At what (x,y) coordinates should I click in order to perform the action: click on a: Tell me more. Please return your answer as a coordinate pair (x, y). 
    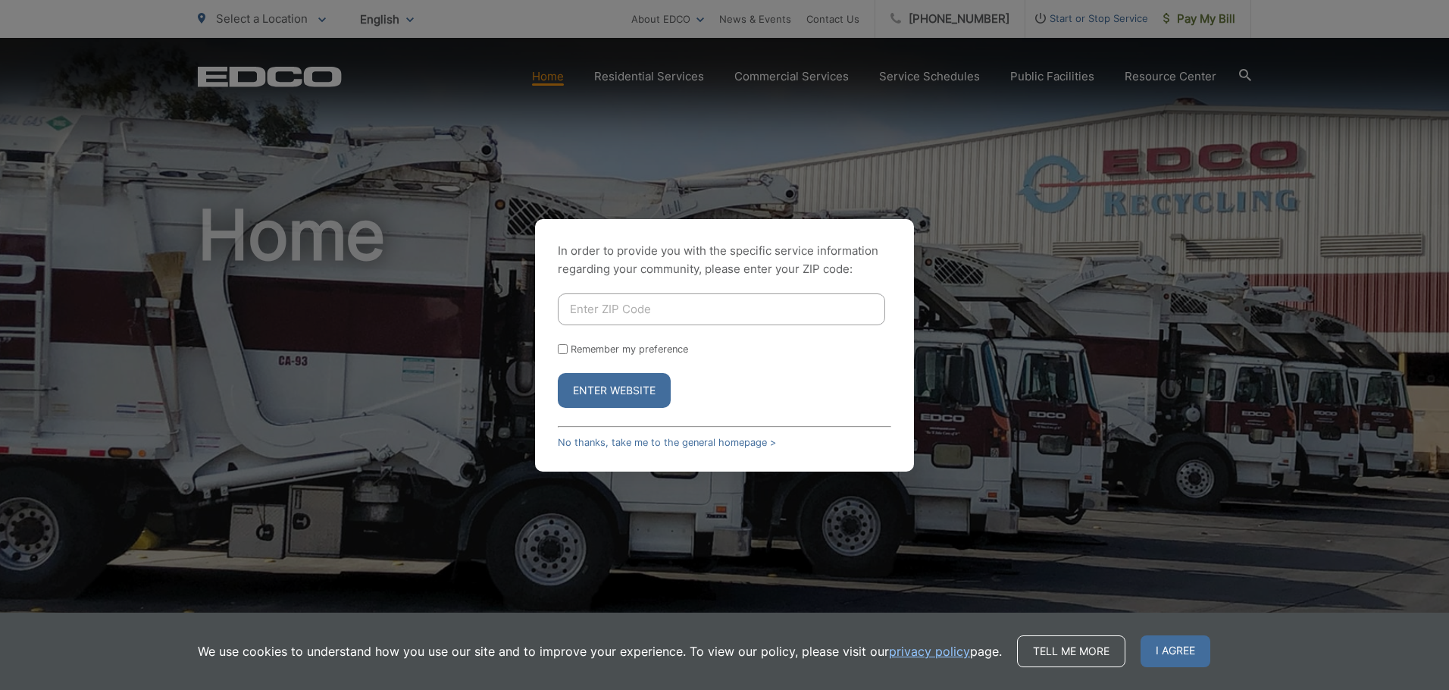
    Looking at the image, I should click on (1071, 651).